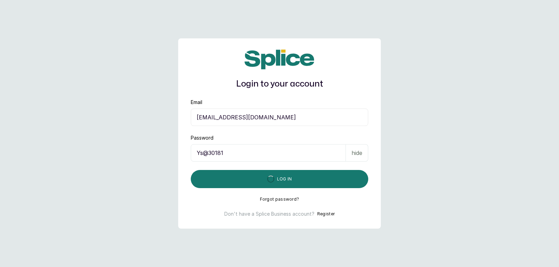 The image size is (559, 267). Describe the element at coordinates (280, 84) in the screenshot. I see `h1: Login to your account` at that location.